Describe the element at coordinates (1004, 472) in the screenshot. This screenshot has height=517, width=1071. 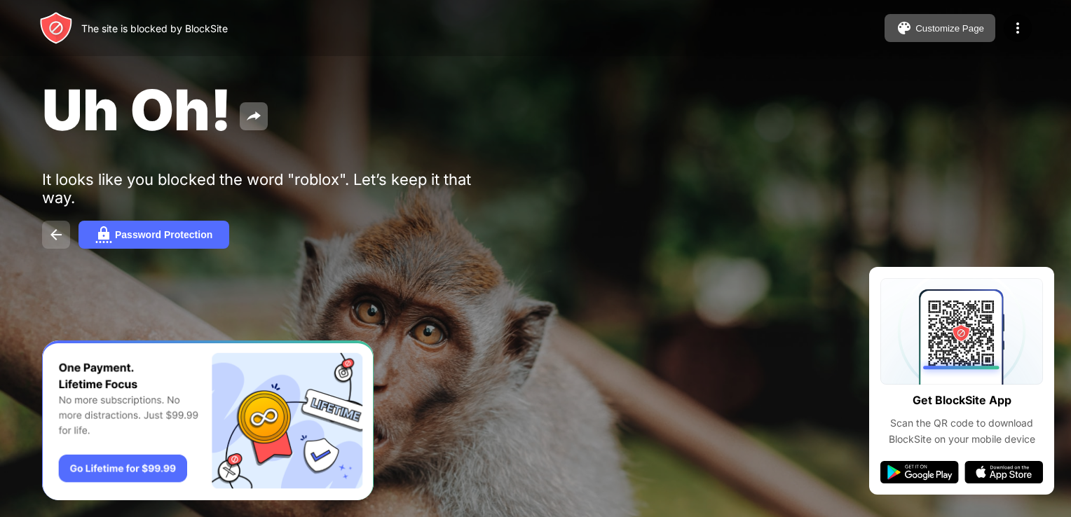
I see `img: app-store.svg` at that location.